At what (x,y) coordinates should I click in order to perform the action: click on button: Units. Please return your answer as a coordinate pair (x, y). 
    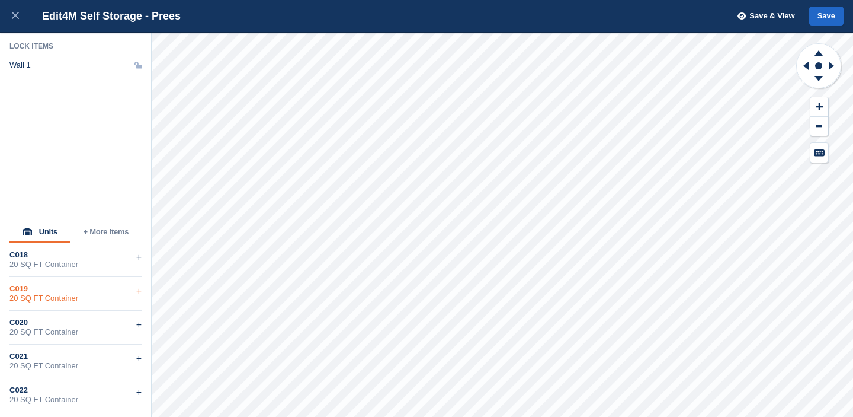
    Looking at the image, I should click on (40, 232).